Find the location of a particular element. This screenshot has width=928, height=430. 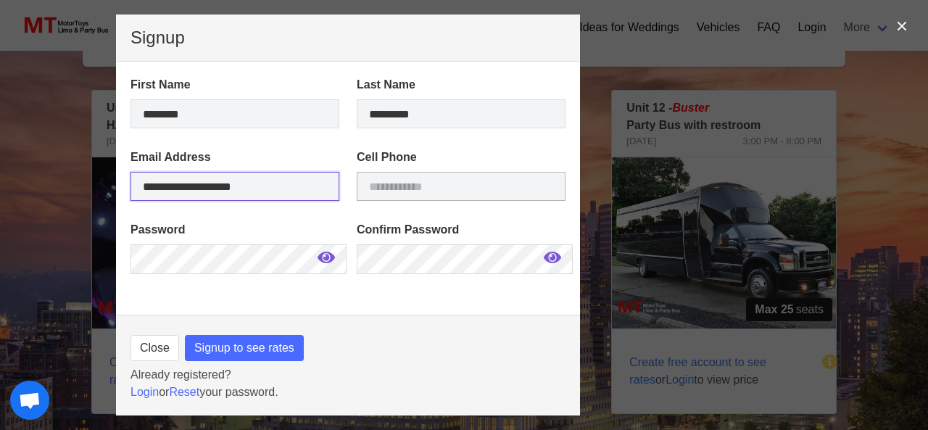

button: Close is located at coordinates (154, 348).